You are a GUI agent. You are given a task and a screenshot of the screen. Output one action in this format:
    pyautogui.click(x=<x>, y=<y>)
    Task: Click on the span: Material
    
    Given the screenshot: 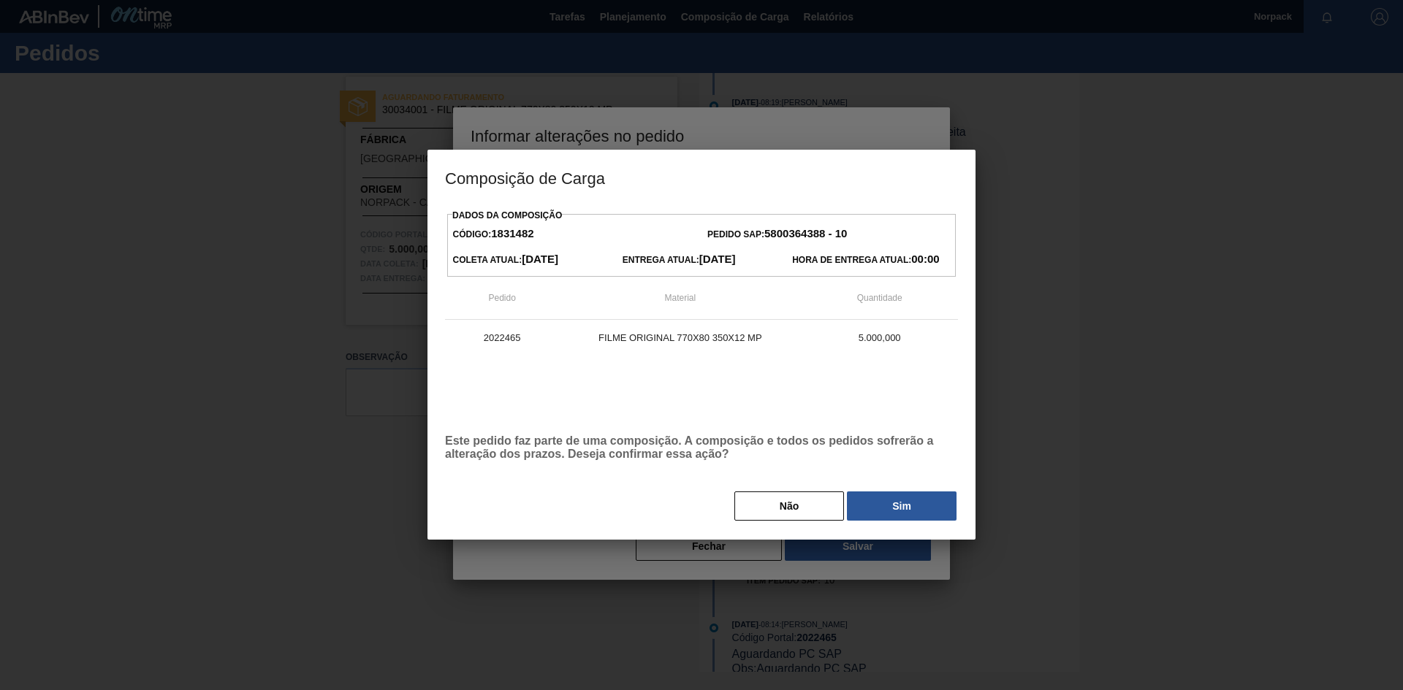 What is the action you would take?
    pyautogui.click(x=680, y=298)
    